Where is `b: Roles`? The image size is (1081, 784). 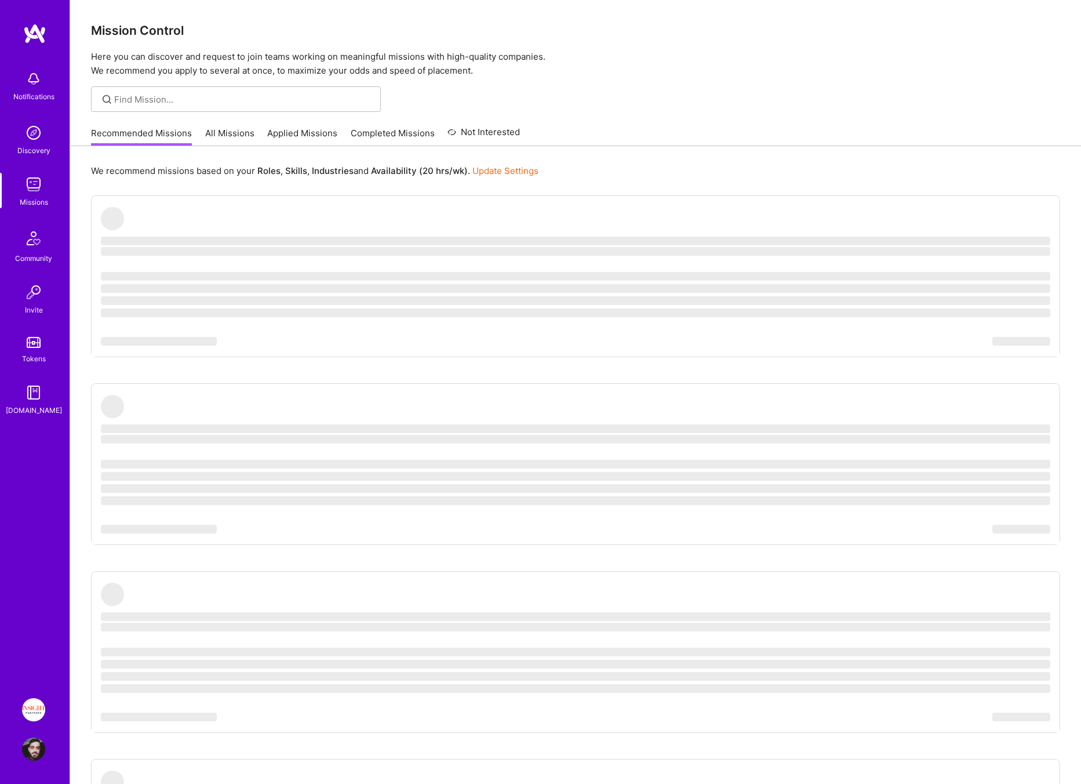 b: Roles is located at coordinates (269, 170).